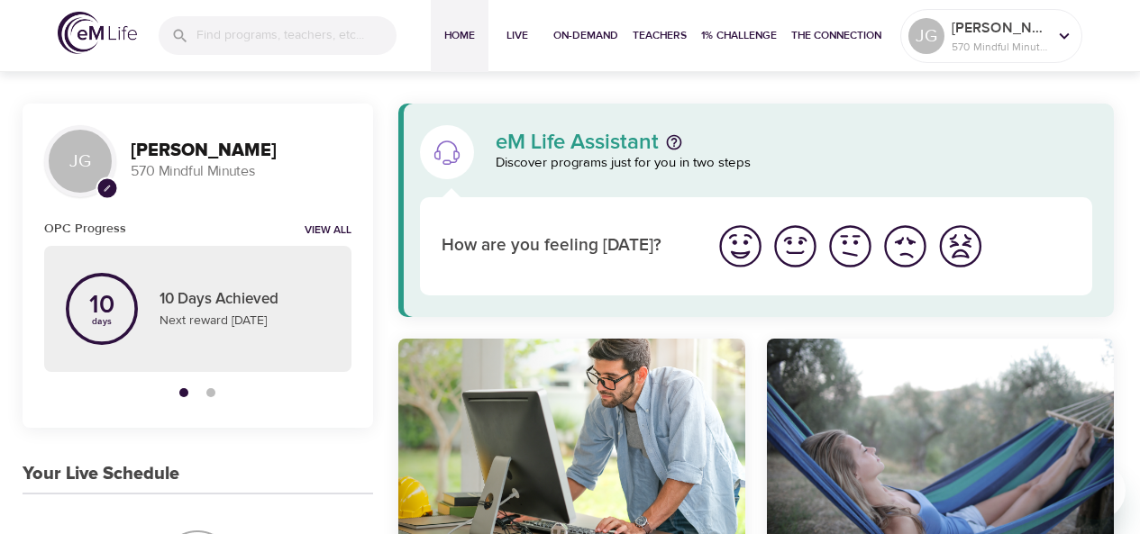 Image resolution: width=1140 pixels, height=534 pixels. Describe the element at coordinates (794, 163) in the screenshot. I see `p: Discover programs just for you in two steps` at that location.